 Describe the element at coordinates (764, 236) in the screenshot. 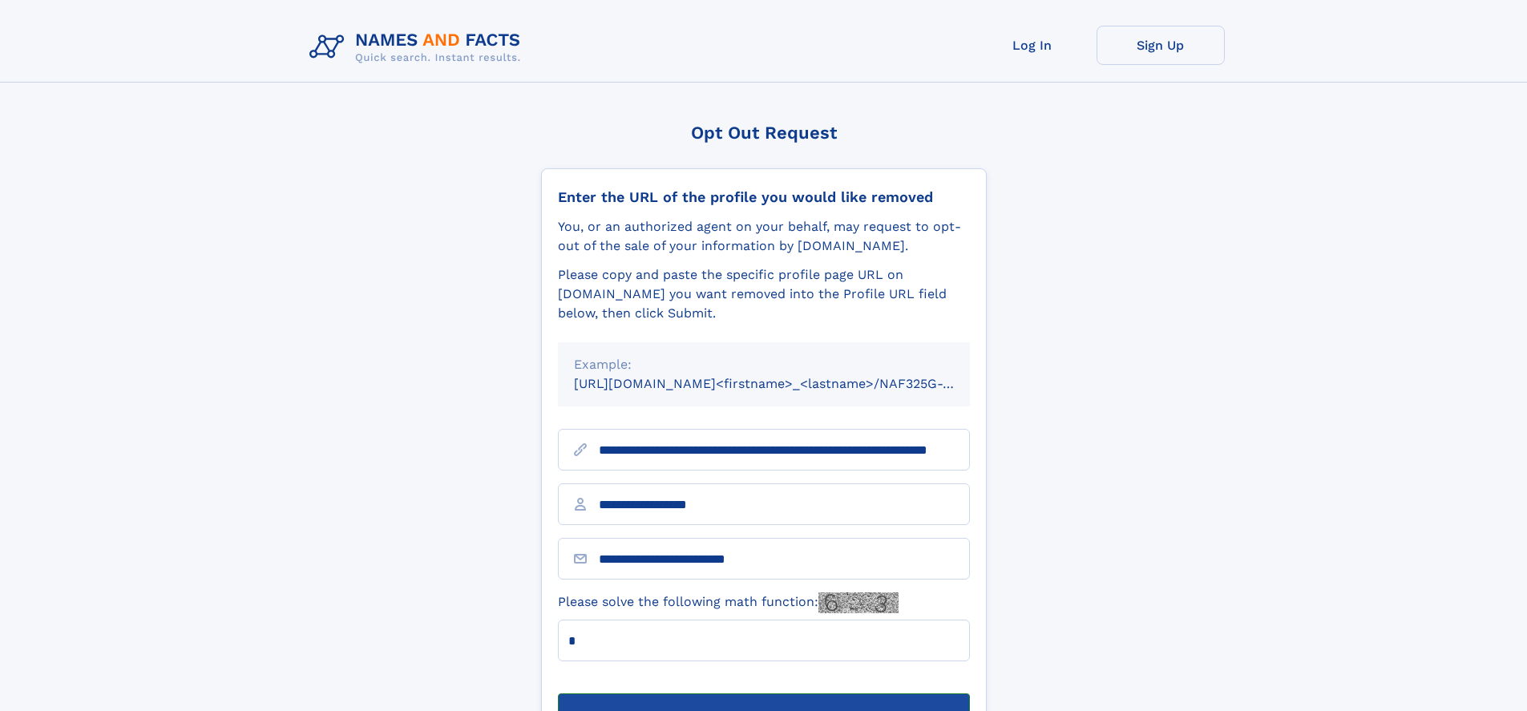

I see `div: You, or an authorized agent on your behalf, may request to opt-out of the sale of your informatio...` at that location.